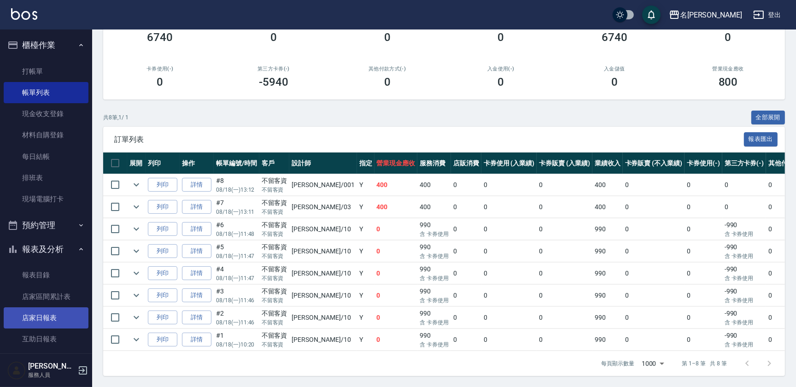 The width and height of the screenshot is (796, 387). What do you see at coordinates (46, 339) in the screenshot?
I see `a: 互助日報表` at bounding box center [46, 339].